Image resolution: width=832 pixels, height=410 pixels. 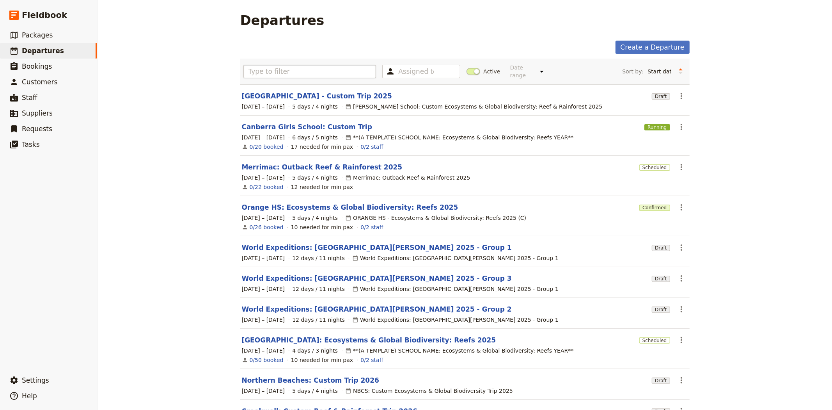 What do you see at coordinates (37, 129) in the screenshot?
I see `span: Requests` at bounding box center [37, 129].